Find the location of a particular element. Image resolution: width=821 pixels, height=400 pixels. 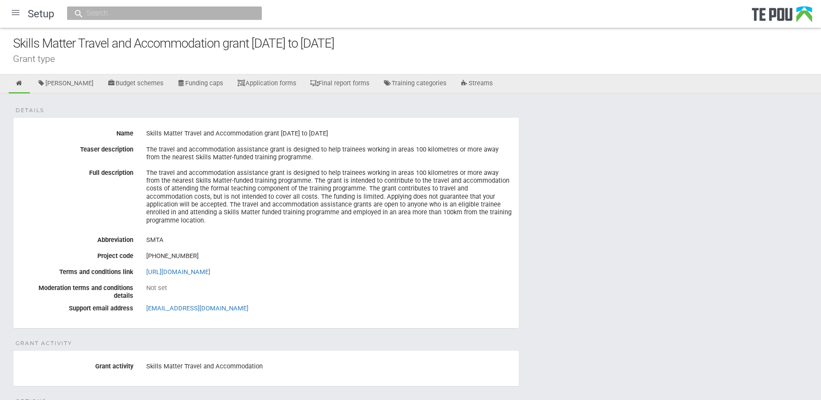

div: SMTA is located at coordinates (329, 240).